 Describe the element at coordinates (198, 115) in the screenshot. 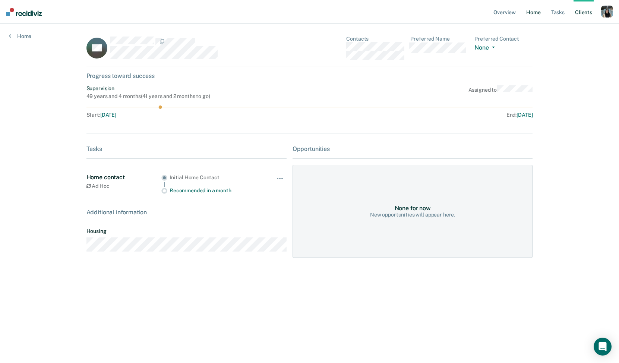

I see `div: Start :` at that location.